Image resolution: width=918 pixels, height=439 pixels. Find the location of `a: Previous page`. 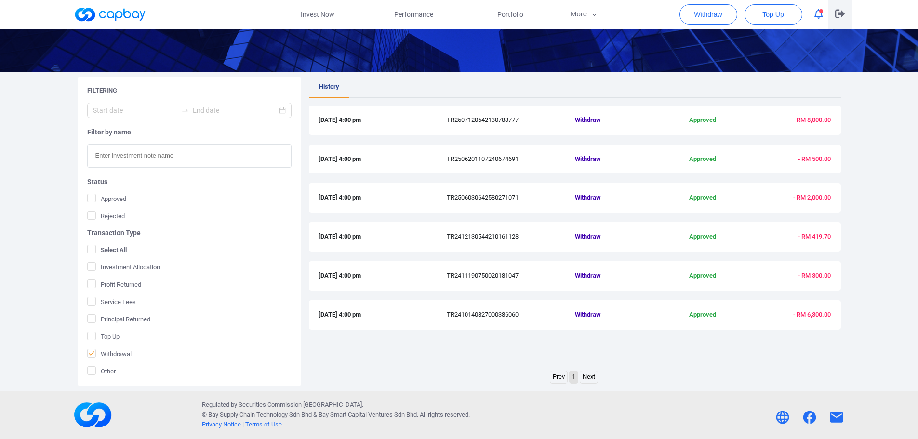

a: Previous page is located at coordinates (559, 377).